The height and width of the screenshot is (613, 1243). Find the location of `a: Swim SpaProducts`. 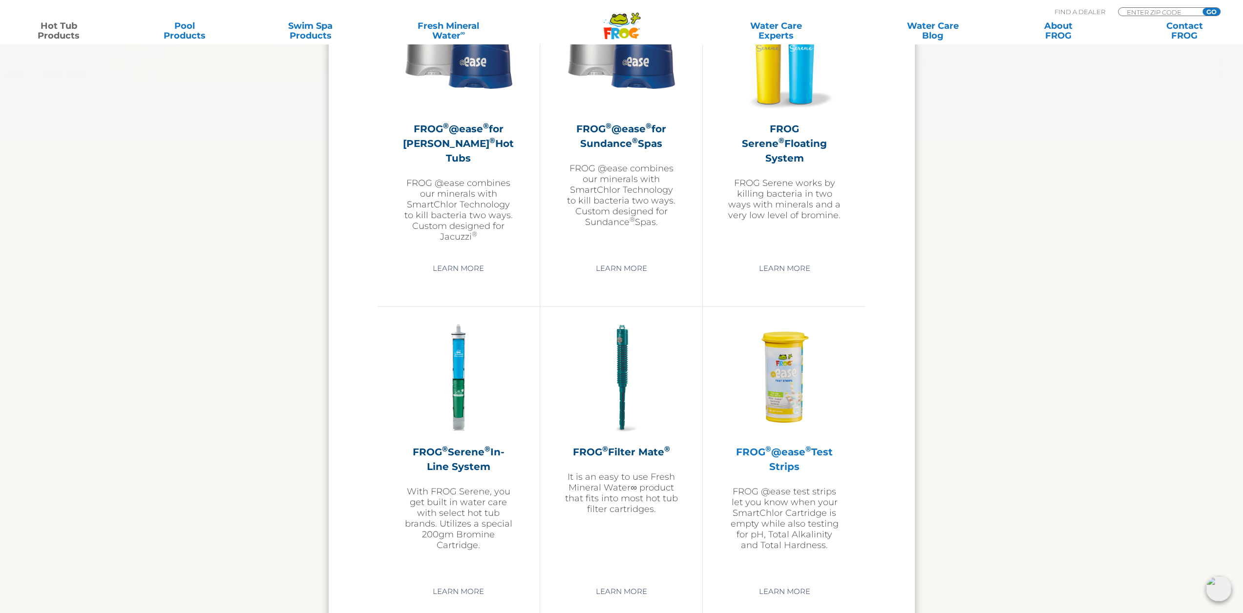

a: Swim SpaProducts is located at coordinates (310, 31).